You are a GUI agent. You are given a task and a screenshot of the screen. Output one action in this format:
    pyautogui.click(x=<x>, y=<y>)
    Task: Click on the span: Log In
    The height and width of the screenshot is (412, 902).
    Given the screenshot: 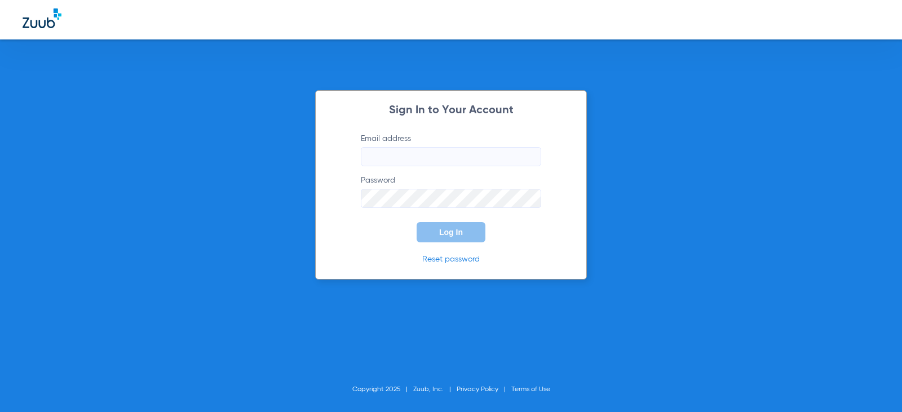 What is the action you would take?
    pyautogui.click(x=451, y=232)
    